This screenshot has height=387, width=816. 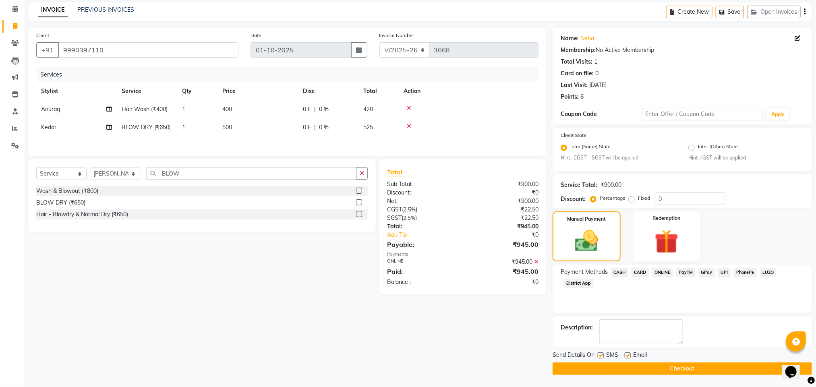 What do you see at coordinates (61, 203) in the screenshot?
I see `div: BLOW DRY (₹650)` at bounding box center [61, 203].